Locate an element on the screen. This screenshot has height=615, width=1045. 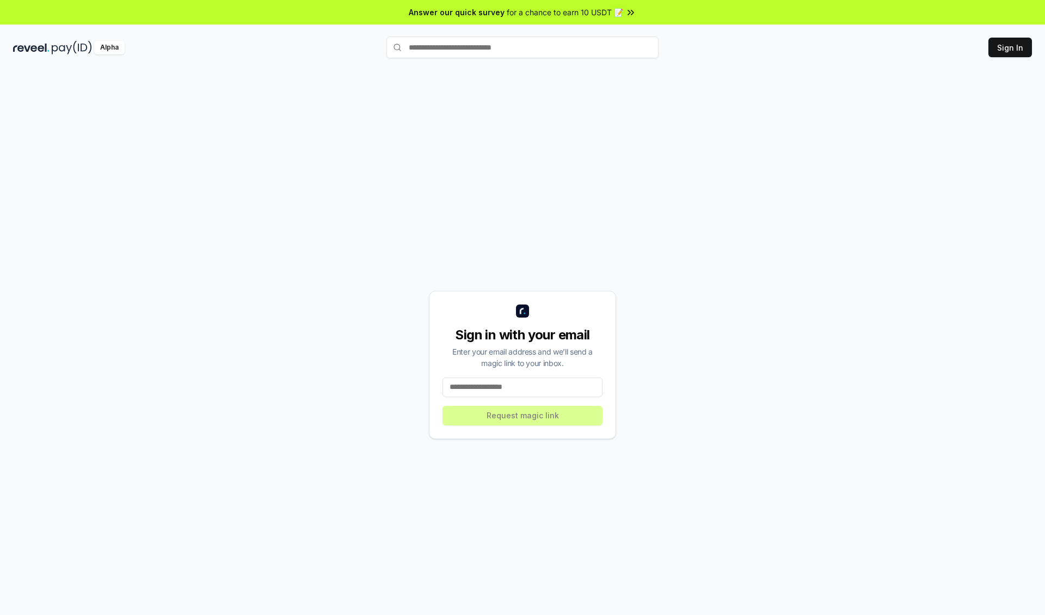
img: pay_id is located at coordinates (72, 47).